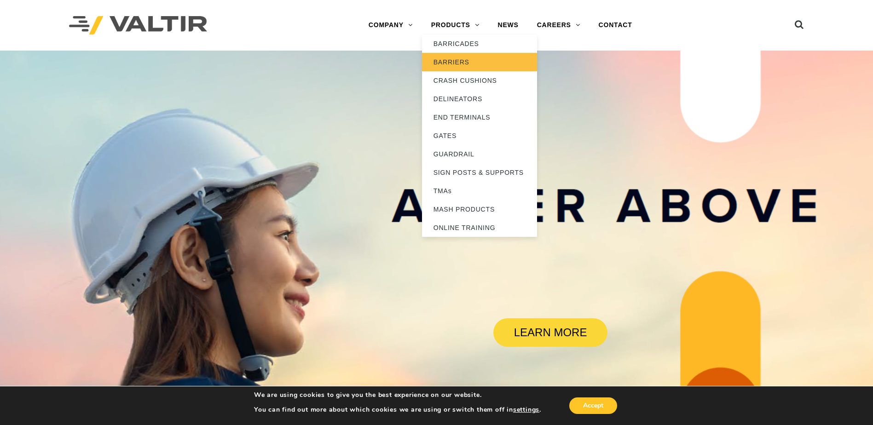 The height and width of the screenshot is (425, 873). Describe the element at coordinates (479, 44) in the screenshot. I see `a: BARRICADES` at that location.